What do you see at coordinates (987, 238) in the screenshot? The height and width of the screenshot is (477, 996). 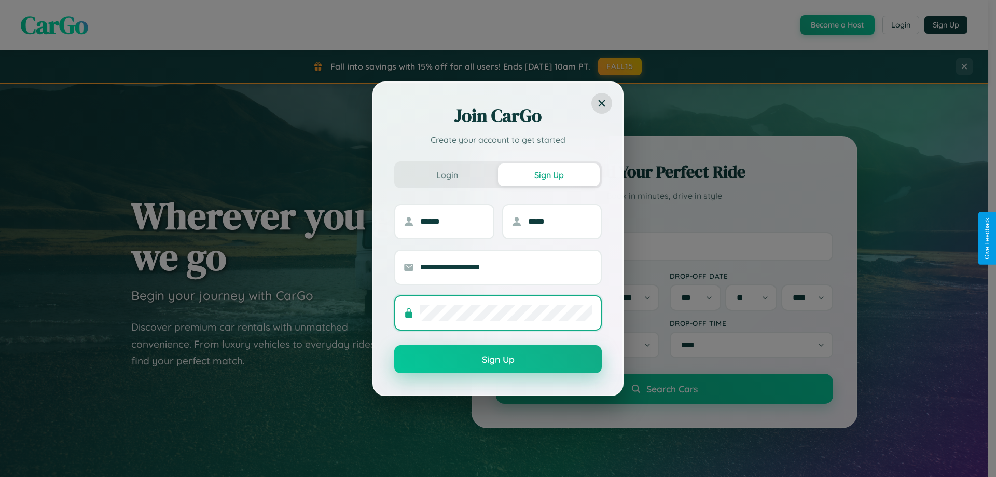 I see `div: Give Feedback` at bounding box center [987, 238].